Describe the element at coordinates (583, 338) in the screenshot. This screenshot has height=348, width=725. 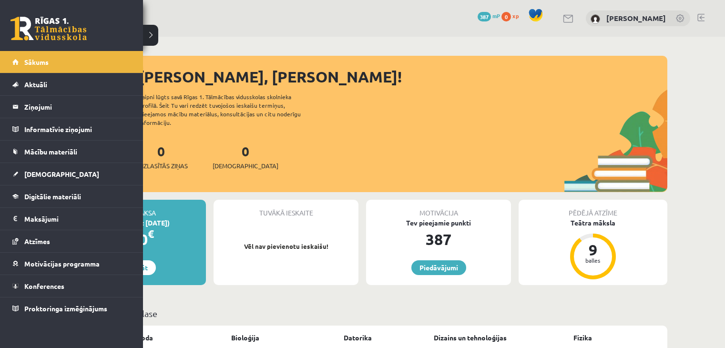
I see `a: Fizika` at that location.